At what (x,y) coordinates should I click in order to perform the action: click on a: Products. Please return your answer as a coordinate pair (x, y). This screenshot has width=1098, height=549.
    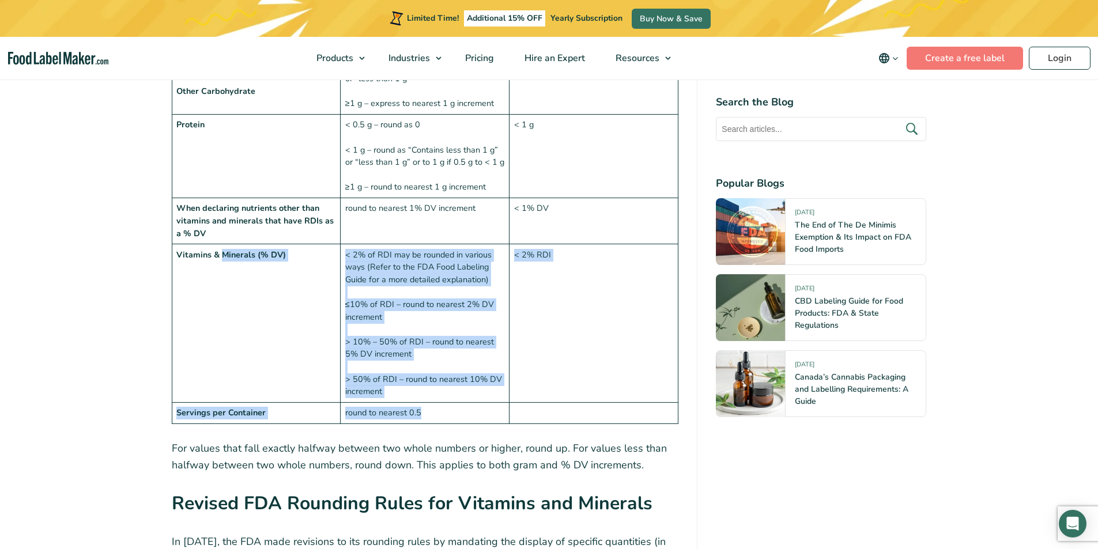
    Looking at the image, I should click on (336, 58).